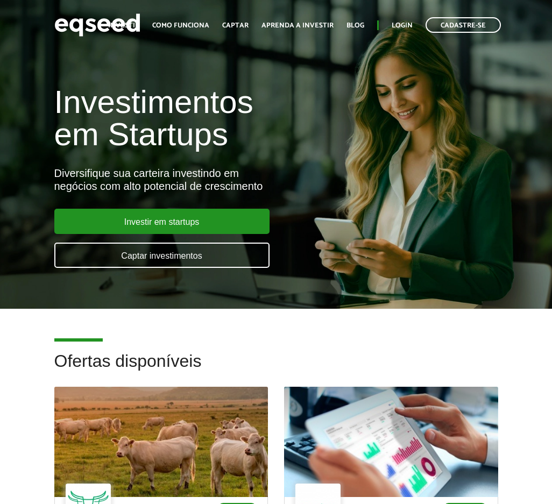  What do you see at coordinates (355, 25) in the screenshot?
I see `a: Blog` at bounding box center [355, 25].